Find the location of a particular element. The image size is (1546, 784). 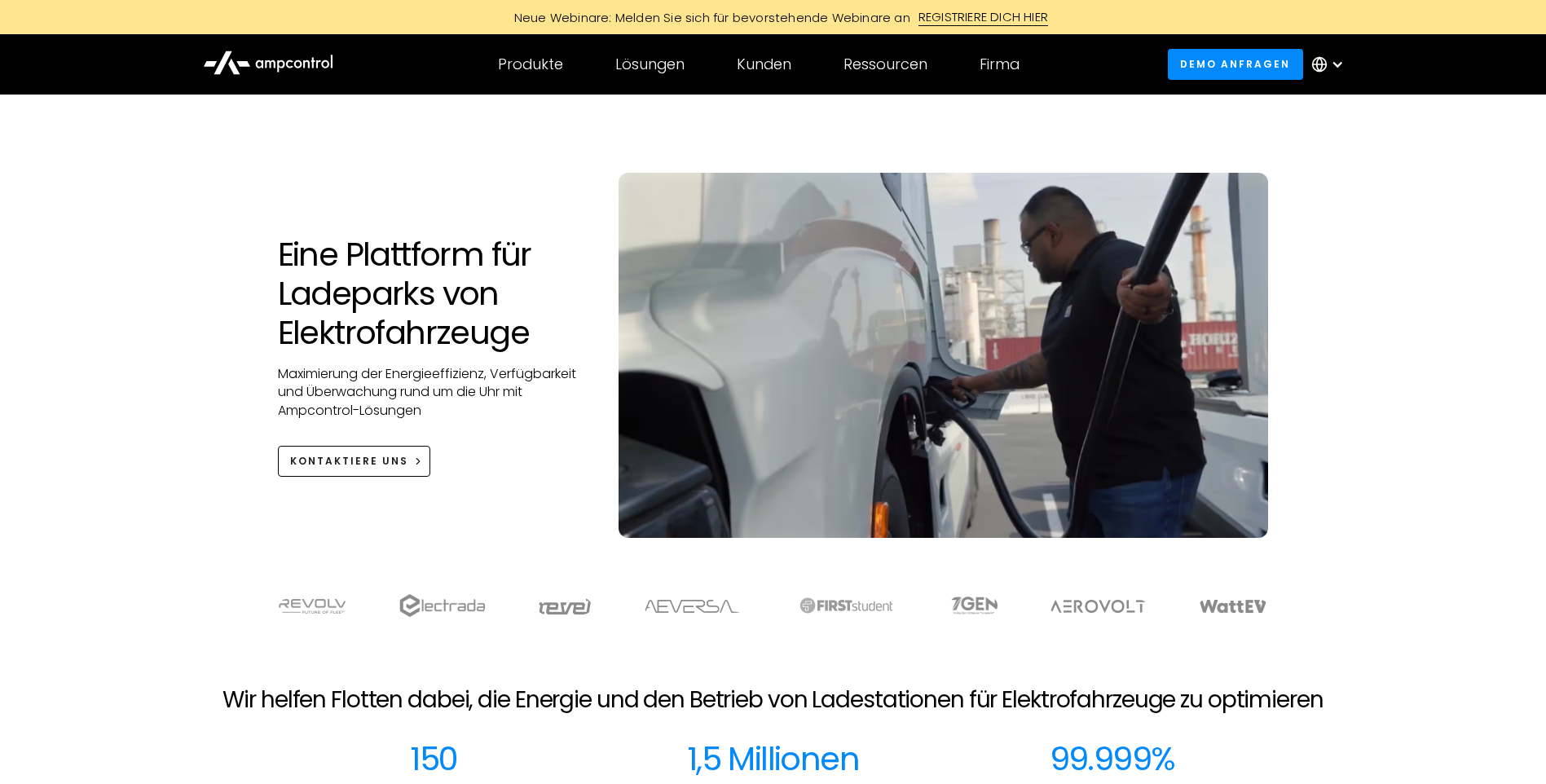

div: Firma is located at coordinates (1000, 64).